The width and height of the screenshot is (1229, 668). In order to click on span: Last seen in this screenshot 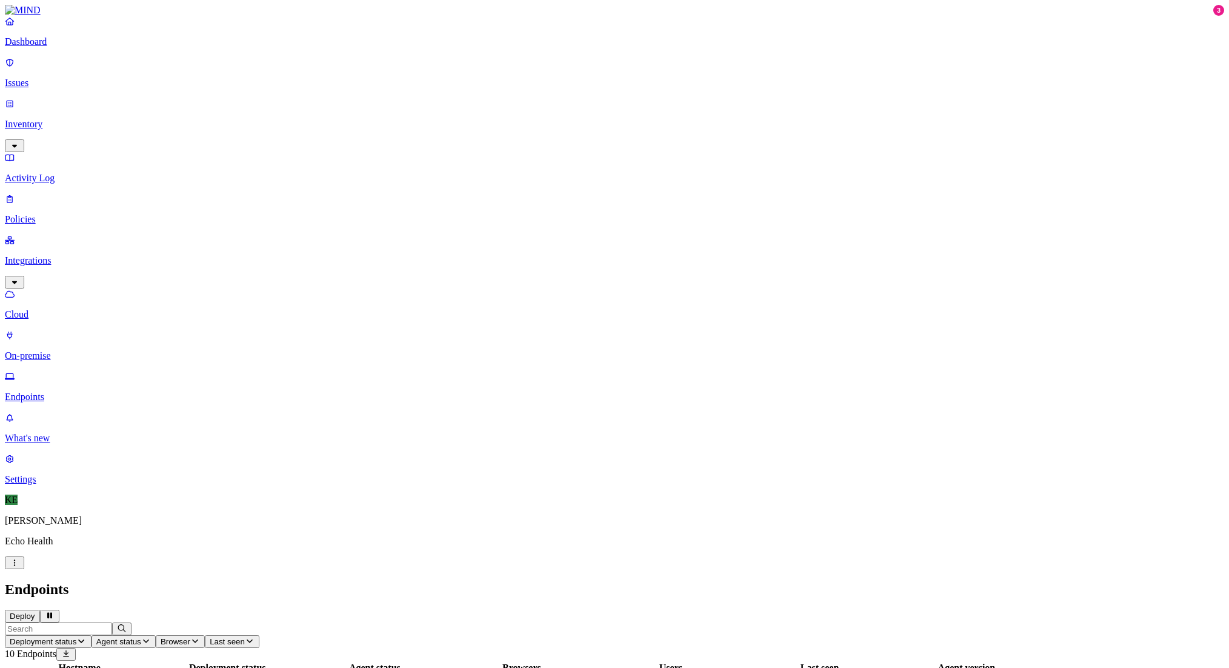, I will do `click(227, 641)`.